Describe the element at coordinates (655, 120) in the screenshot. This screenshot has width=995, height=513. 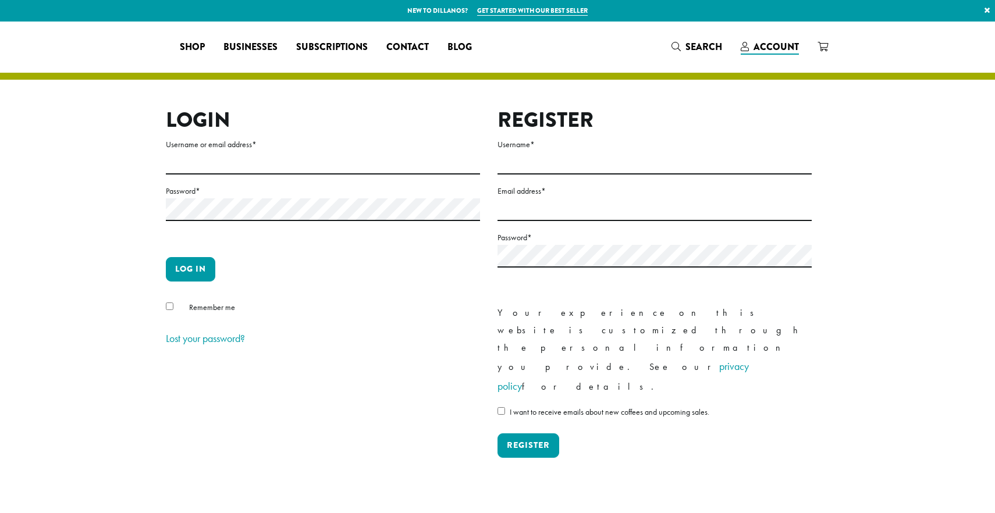
I see `h2: Register` at that location.